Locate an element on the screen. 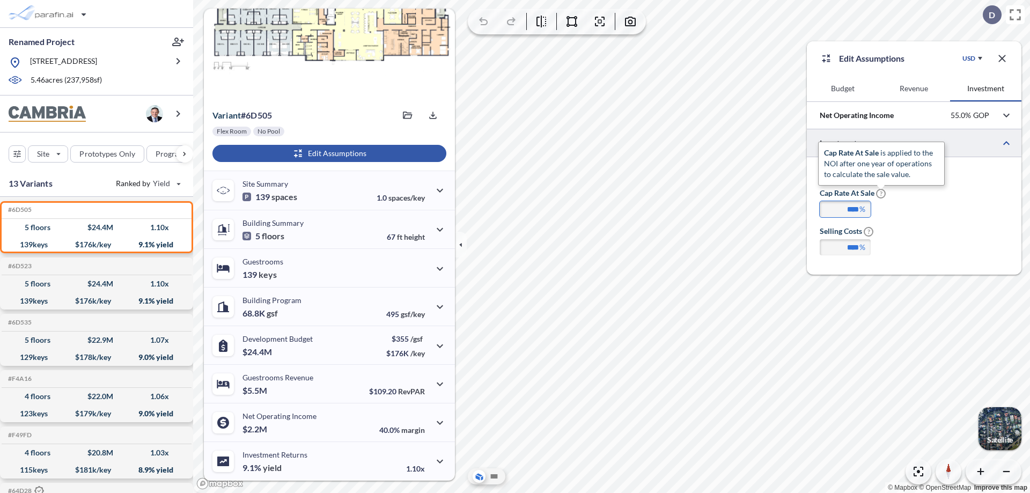  p: 67 is located at coordinates (406, 237).